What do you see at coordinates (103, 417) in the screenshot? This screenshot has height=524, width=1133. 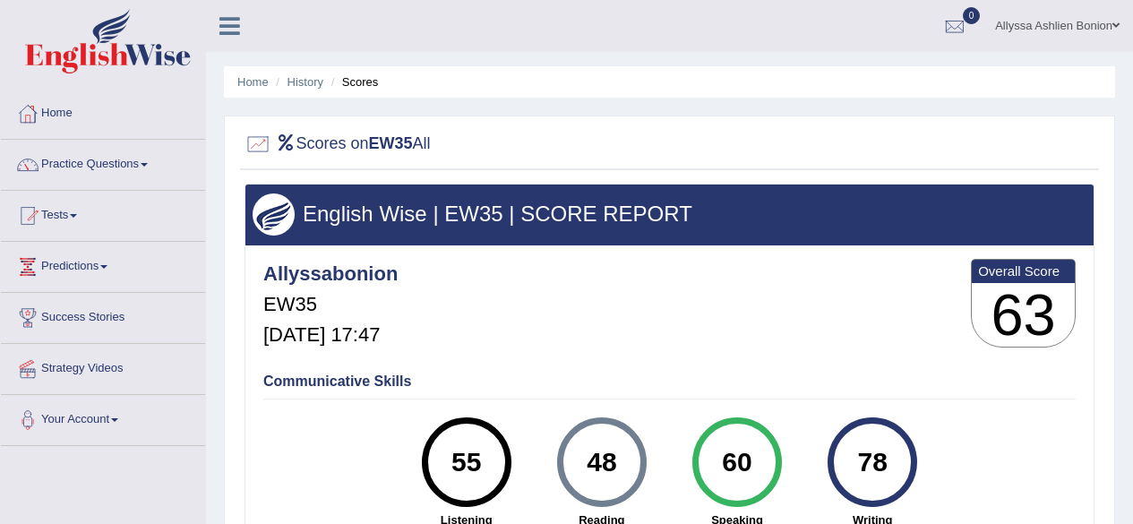 I see `a: Your Account` at bounding box center [103, 417].